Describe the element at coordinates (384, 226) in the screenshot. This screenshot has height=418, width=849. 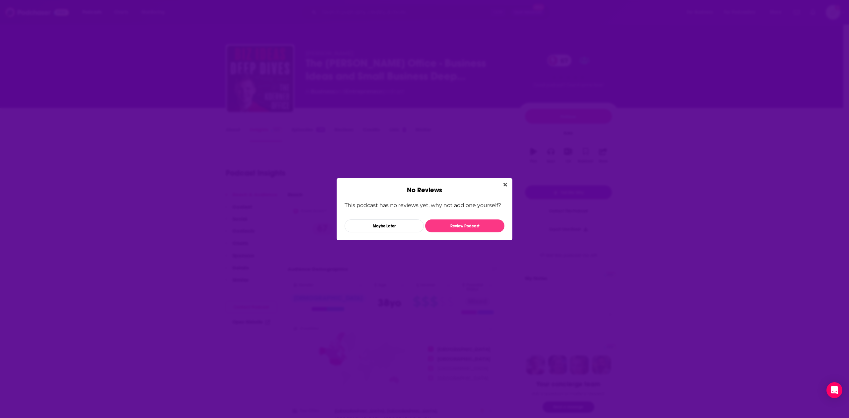
I see `button: Maybe Later` at that location.